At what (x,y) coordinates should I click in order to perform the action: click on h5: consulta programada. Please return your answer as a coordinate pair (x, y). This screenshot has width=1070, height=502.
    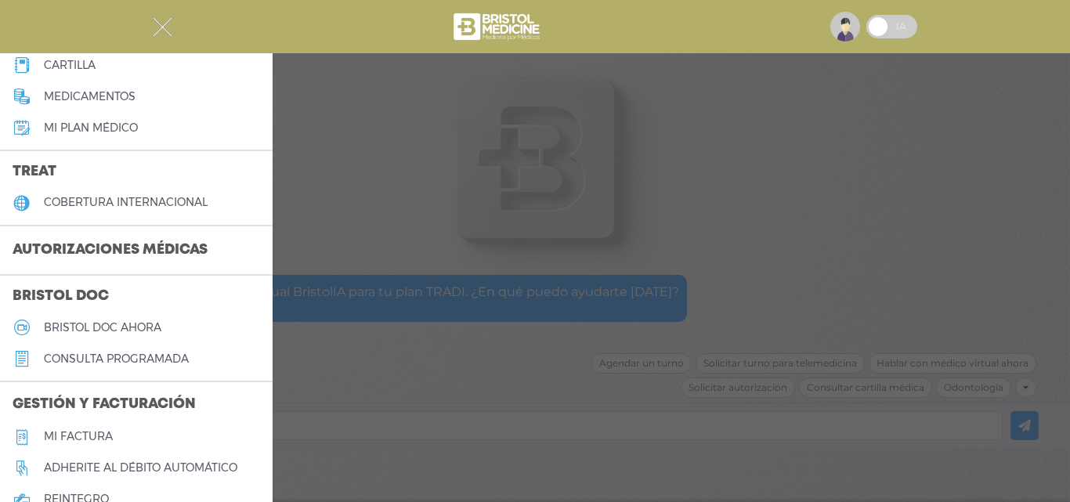
    Looking at the image, I should click on (116, 359).